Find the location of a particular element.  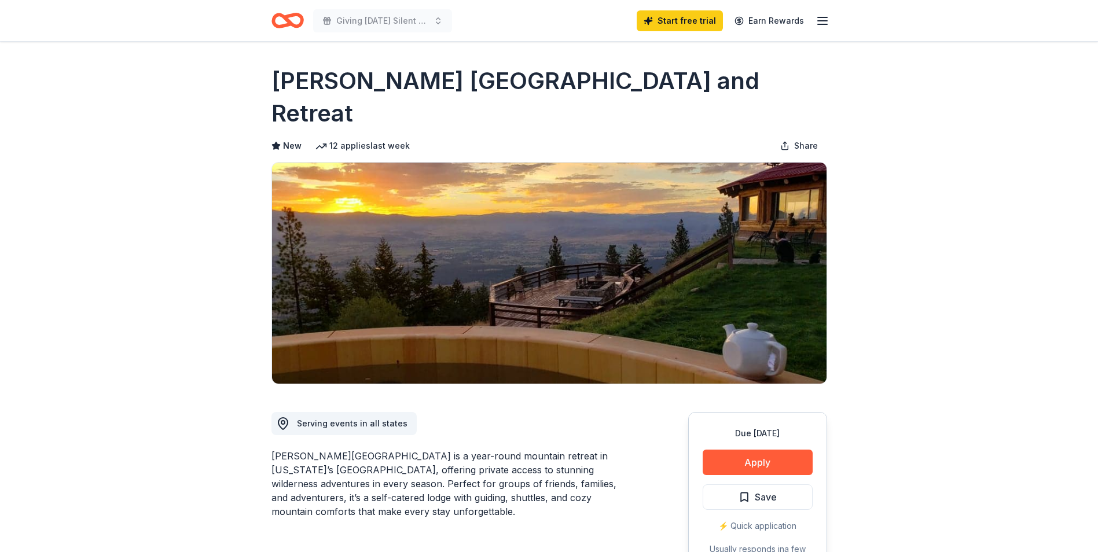

button: Share is located at coordinates (799, 146).